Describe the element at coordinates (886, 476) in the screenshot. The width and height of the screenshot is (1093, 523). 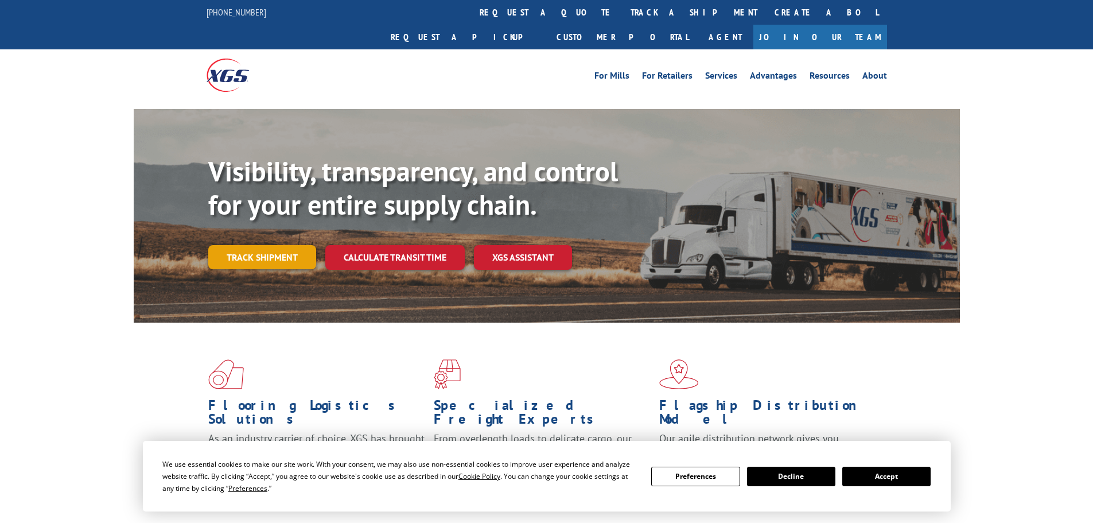
I see `button: Accept` at that location.